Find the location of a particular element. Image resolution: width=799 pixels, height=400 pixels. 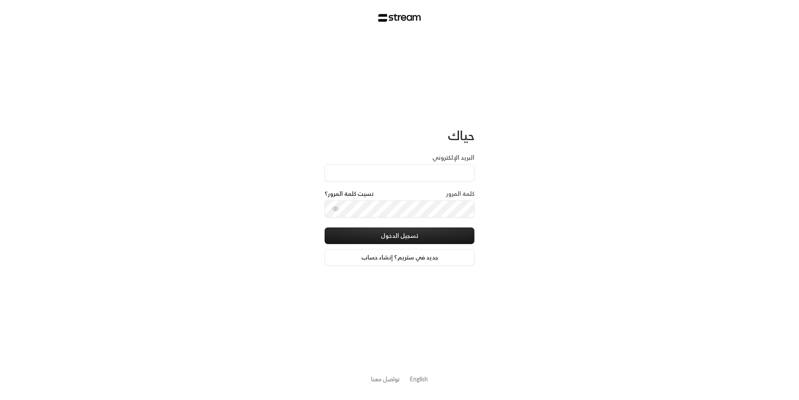

span: حياك is located at coordinates (461, 135).